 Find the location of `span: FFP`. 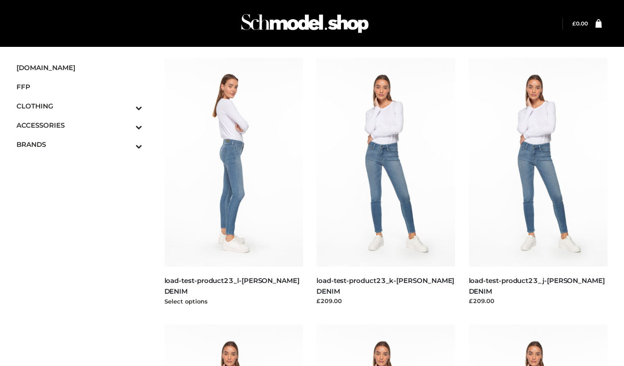

span: FFP is located at coordinates (79, 87).